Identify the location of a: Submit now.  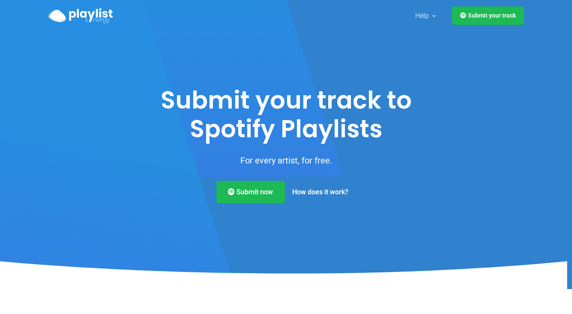
(251, 192).